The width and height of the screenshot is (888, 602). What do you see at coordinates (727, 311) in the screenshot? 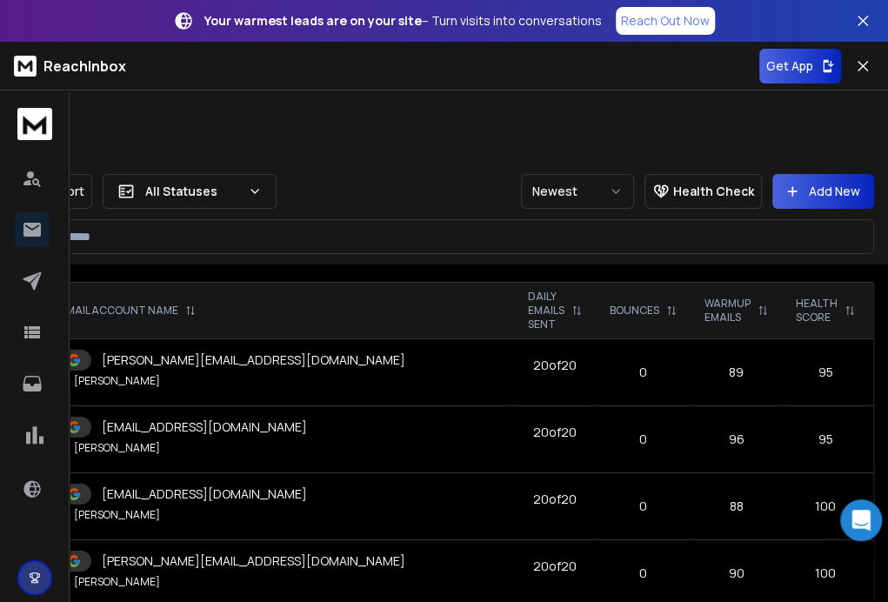
I see `p: WARMUP EMAILS` at bounding box center [727, 311].